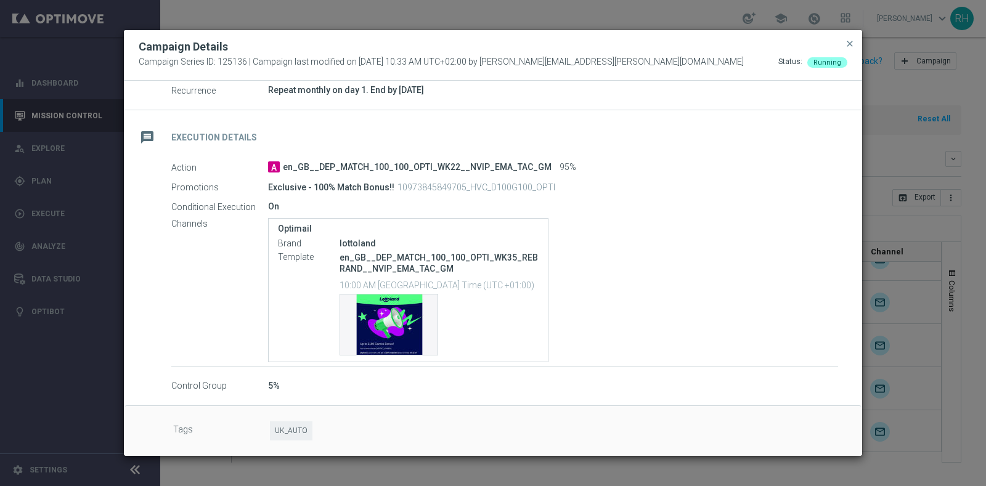  I want to click on label: Channels, so click(219, 224).